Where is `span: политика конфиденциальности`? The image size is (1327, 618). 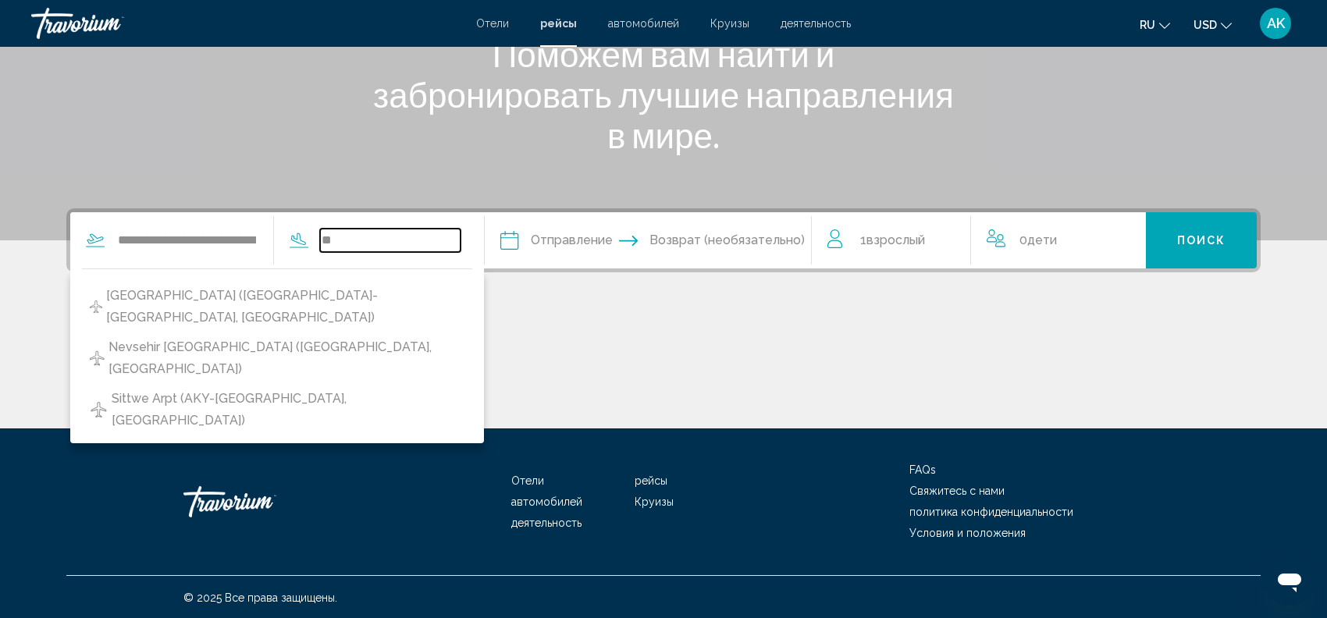
span: политика конфиденциальности is located at coordinates (992, 512).